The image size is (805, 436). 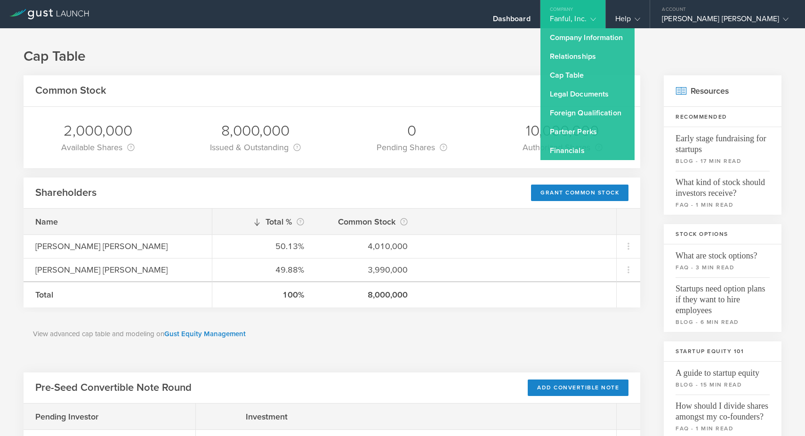 I want to click on h2: Resources, so click(x=723, y=91).